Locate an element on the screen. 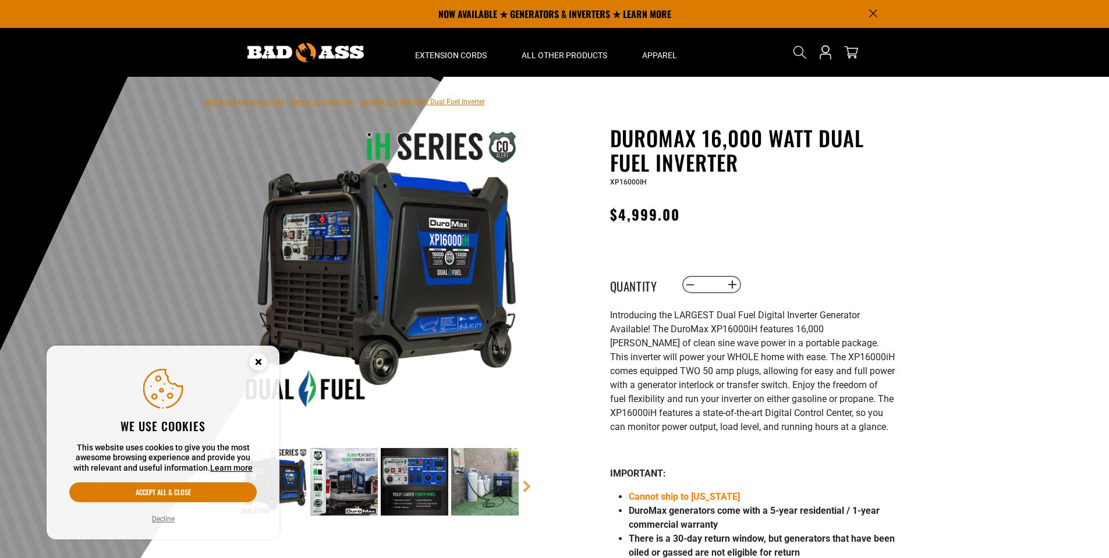 This screenshot has width=1109, height=558. strong: DuroMax generators come with a 5-year residential / 1-year commercial warranty is located at coordinates (754, 517).